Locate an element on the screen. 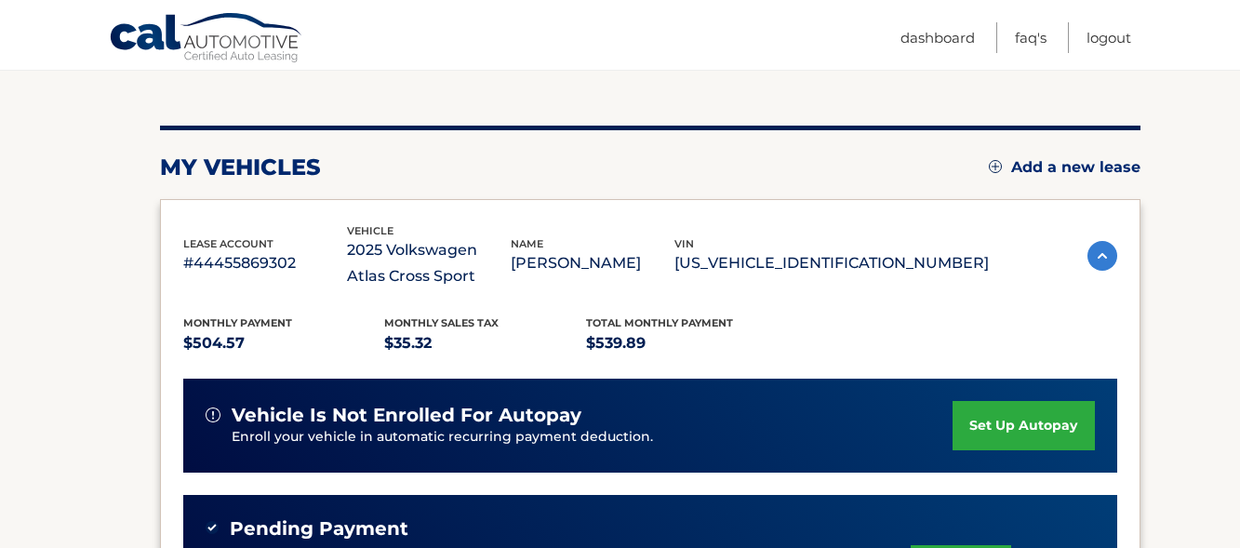 Image resolution: width=1240 pixels, height=548 pixels. img: accordion-active.svg is located at coordinates (1102, 256).